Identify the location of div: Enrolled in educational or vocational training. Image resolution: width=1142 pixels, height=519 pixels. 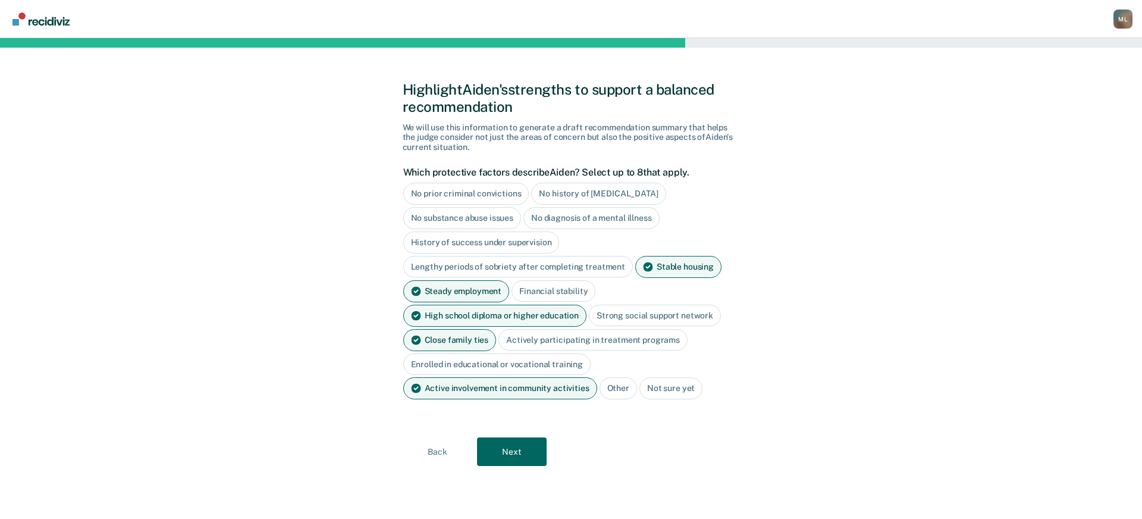
(497, 364).